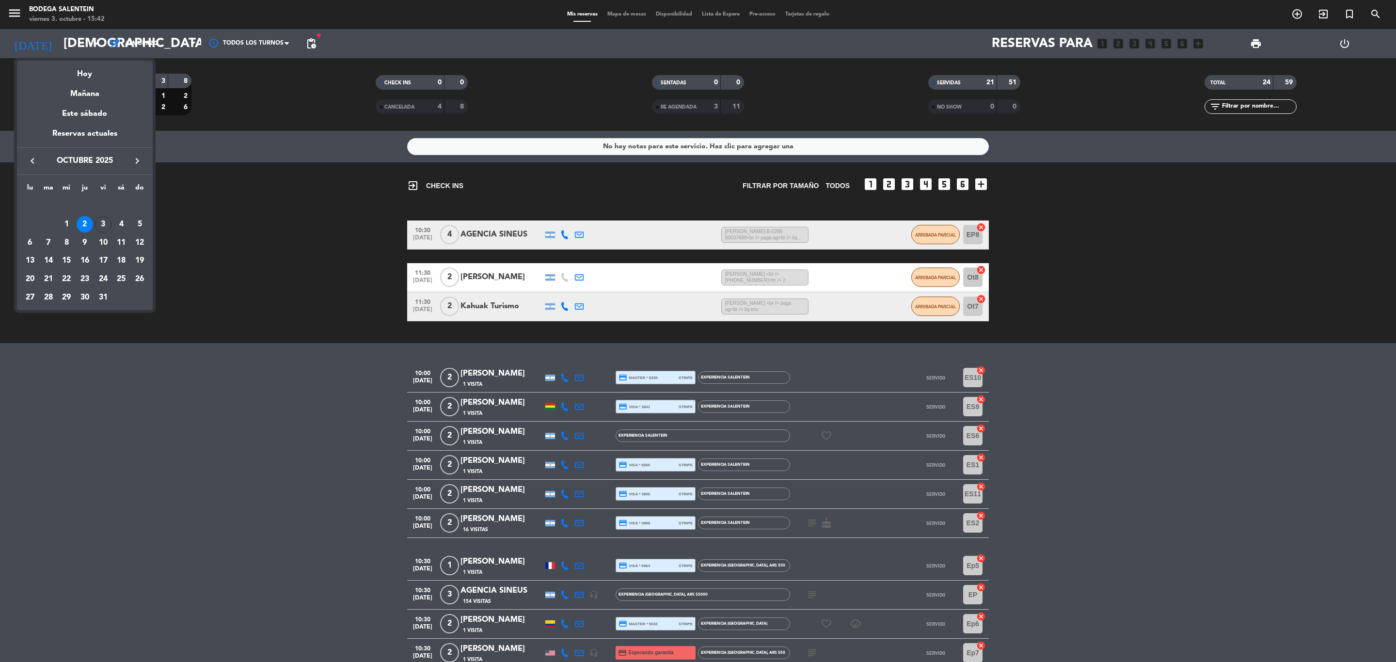  What do you see at coordinates (30, 298) in the screenshot?
I see `div: 27` at bounding box center [30, 298].